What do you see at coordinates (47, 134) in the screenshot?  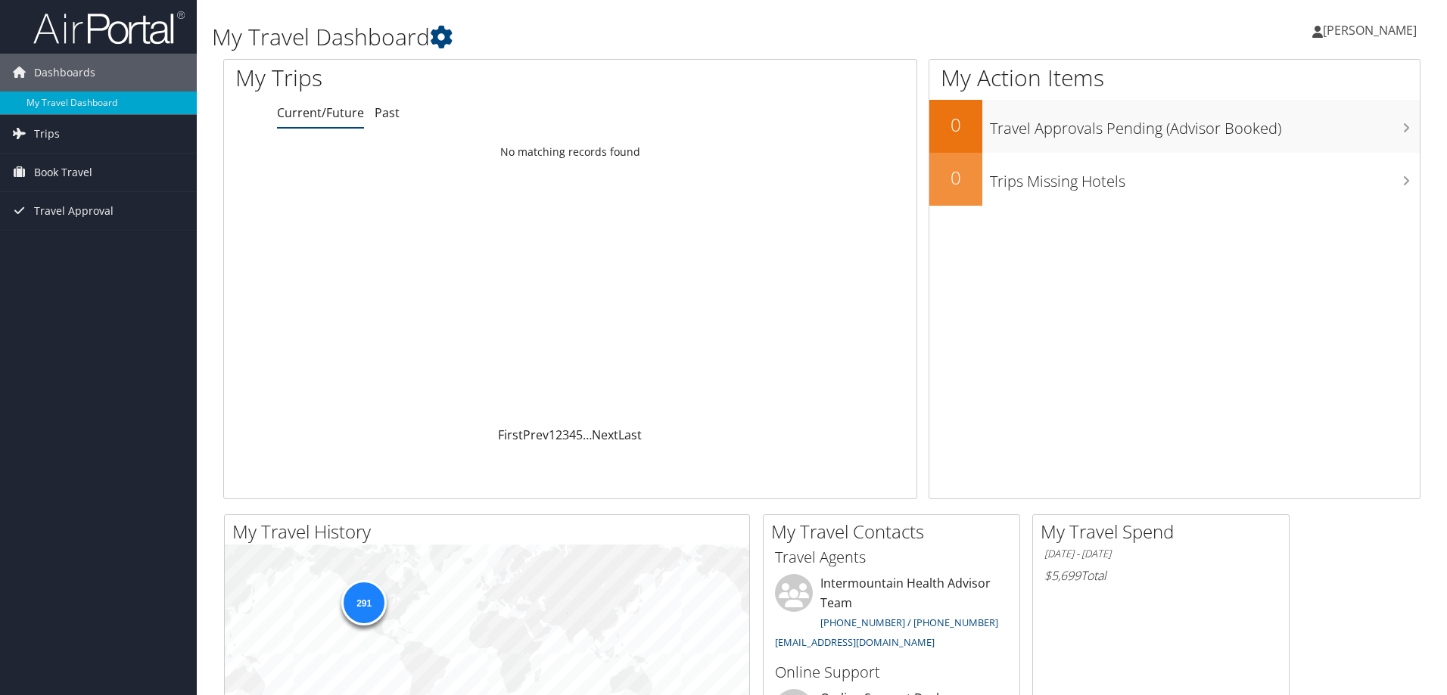 I see `span: Trips` at bounding box center [47, 134].